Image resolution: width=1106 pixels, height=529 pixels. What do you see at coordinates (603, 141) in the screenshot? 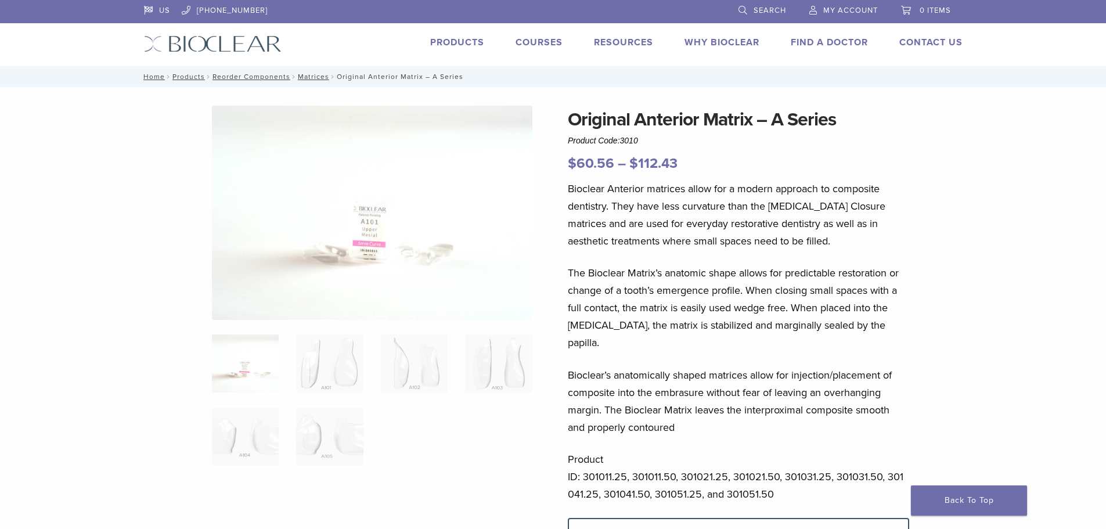
I see `span: Product Code:` at bounding box center [603, 141].